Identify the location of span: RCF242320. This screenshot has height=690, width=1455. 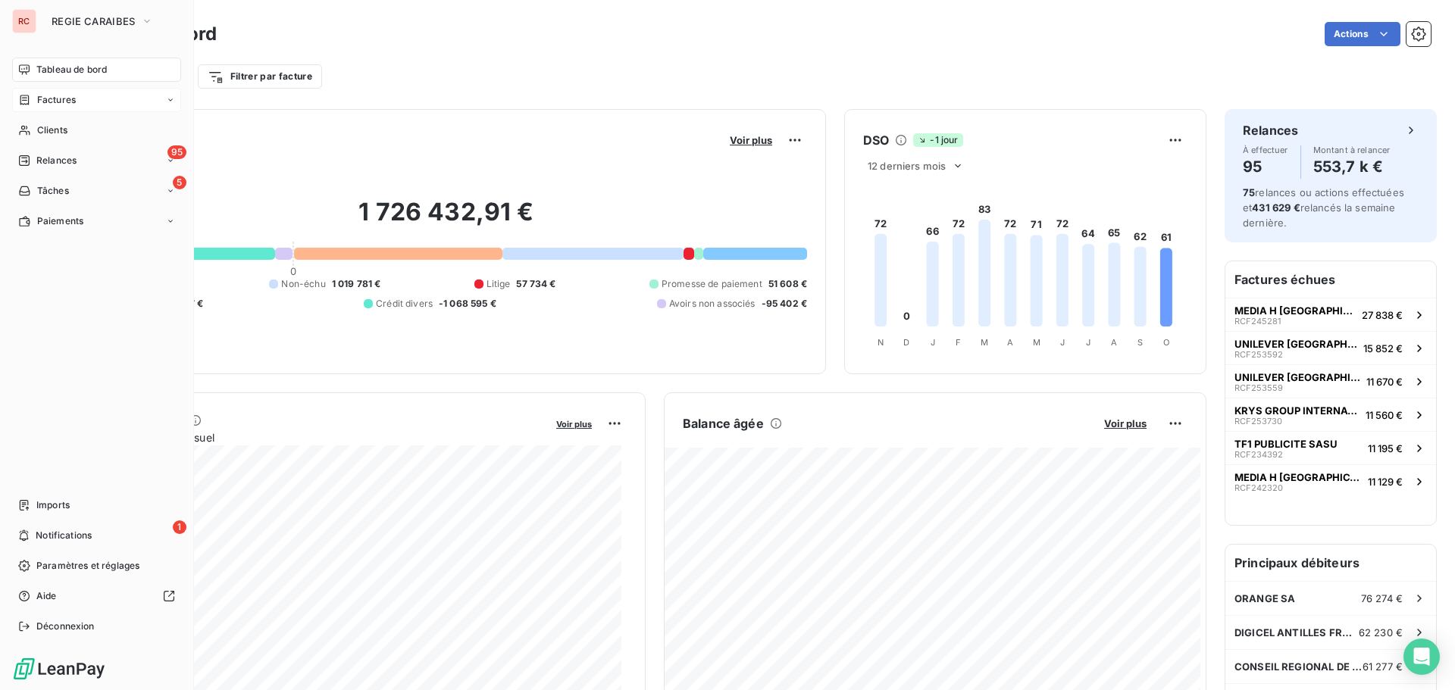
(1259, 488).